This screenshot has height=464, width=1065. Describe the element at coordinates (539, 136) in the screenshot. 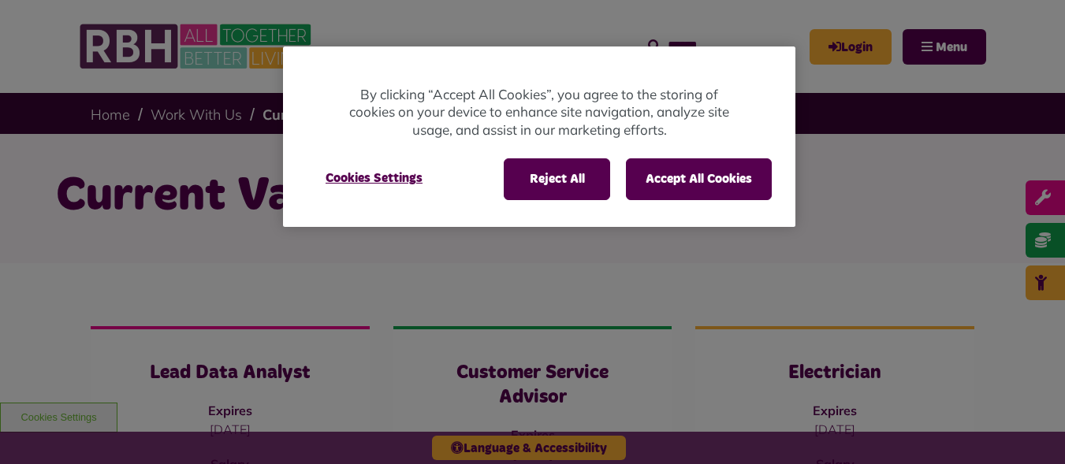

I see `div: Cookie banner` at that location.